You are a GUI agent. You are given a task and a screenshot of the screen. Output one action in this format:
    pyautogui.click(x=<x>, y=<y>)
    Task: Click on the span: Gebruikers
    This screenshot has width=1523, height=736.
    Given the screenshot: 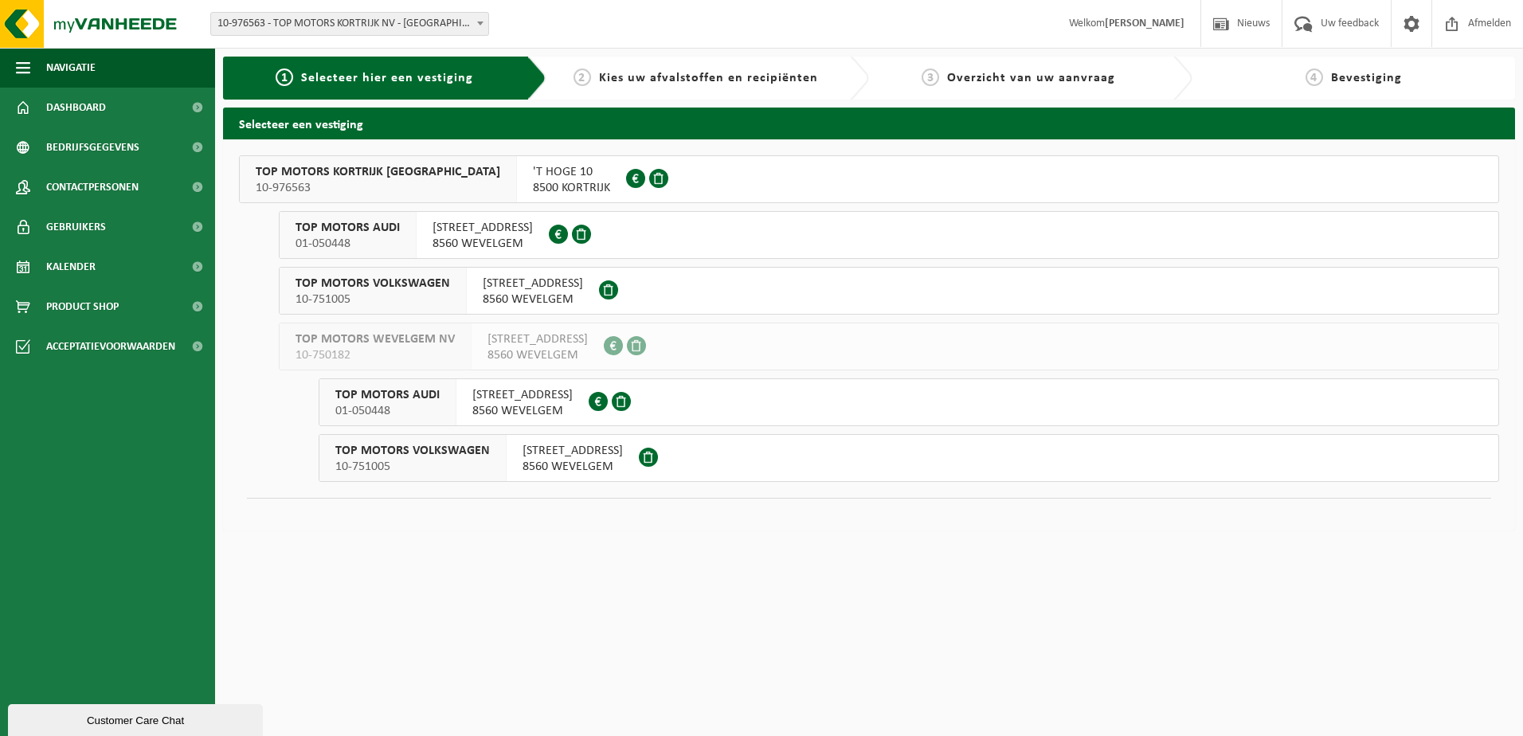 What is the action you would take?
    pyautogui.click(x=76, y=227)
    